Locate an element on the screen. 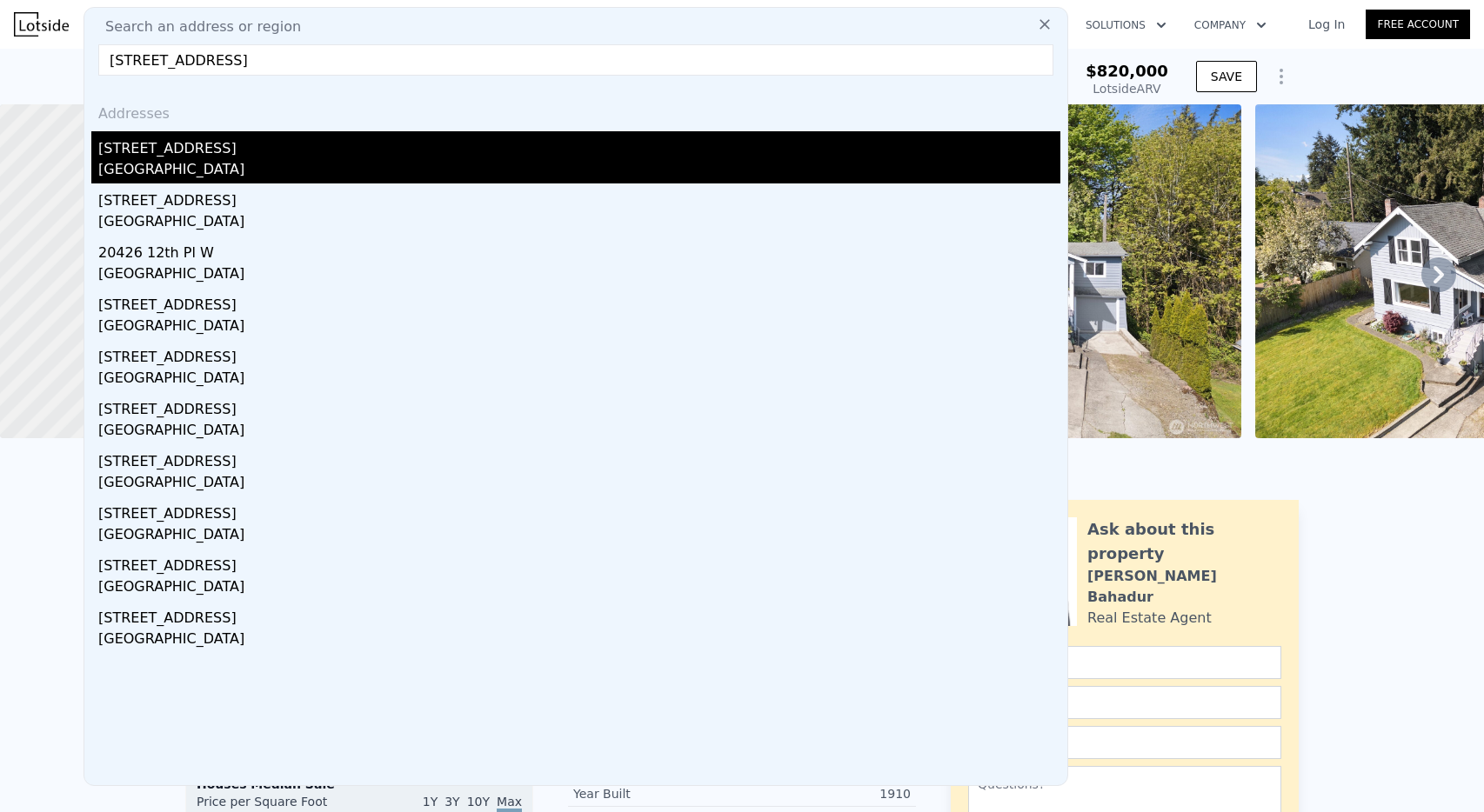 This screenshot has width=1484, height=812. div: 20426 12th Pl W is located at coordinates (579, 250).